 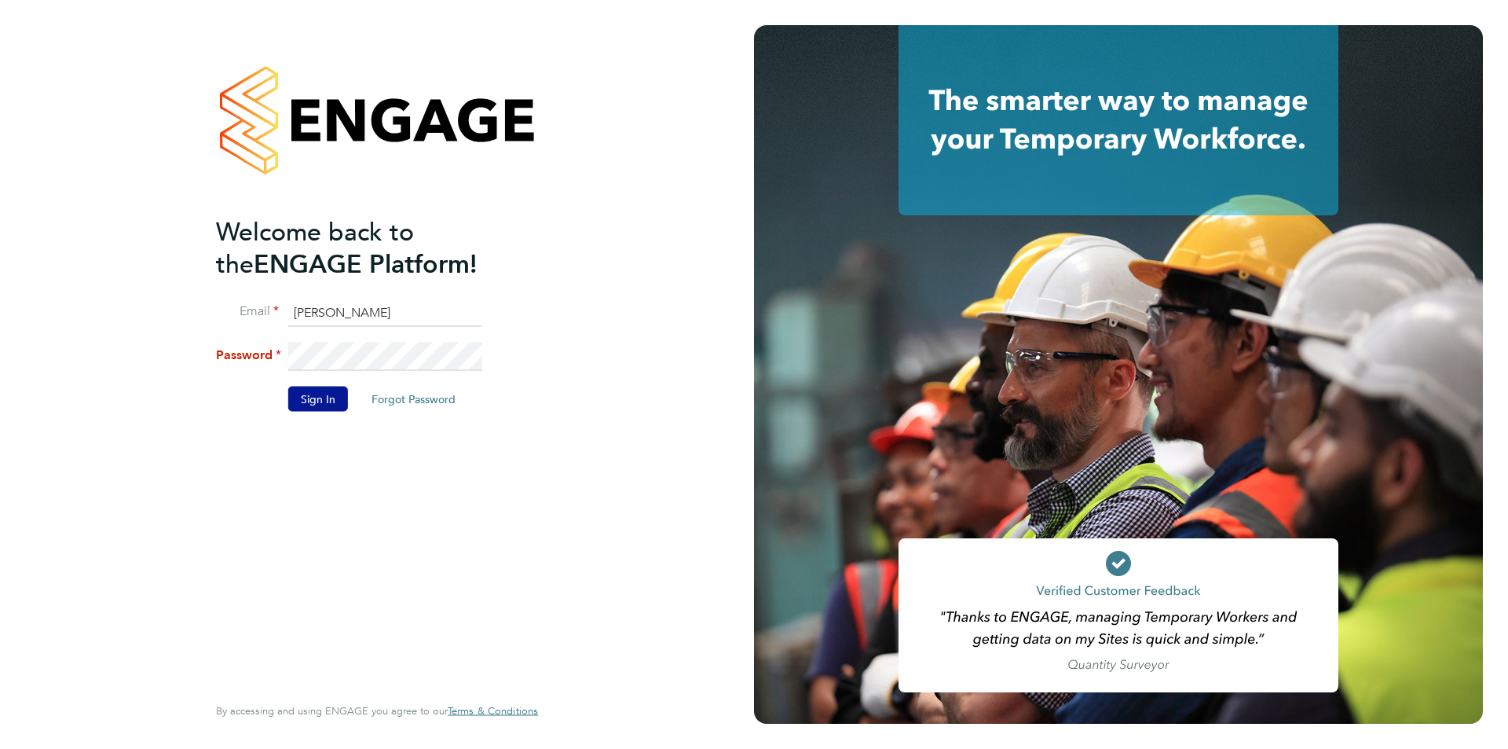 What do you see at coordinates (369, 247) in the screenshot?
I see `h2: ENGAGE Platform!` at bounding box center [369, 247].